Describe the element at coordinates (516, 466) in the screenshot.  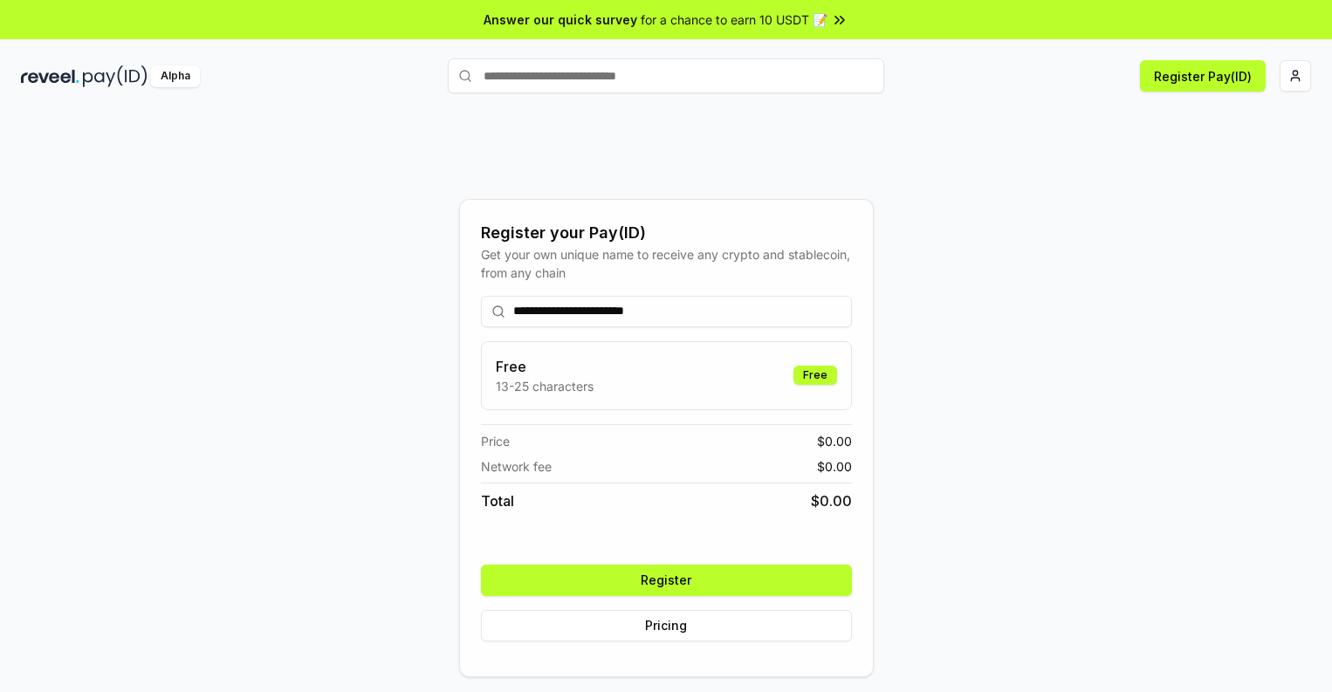
I see `span: Network fee` at that location.